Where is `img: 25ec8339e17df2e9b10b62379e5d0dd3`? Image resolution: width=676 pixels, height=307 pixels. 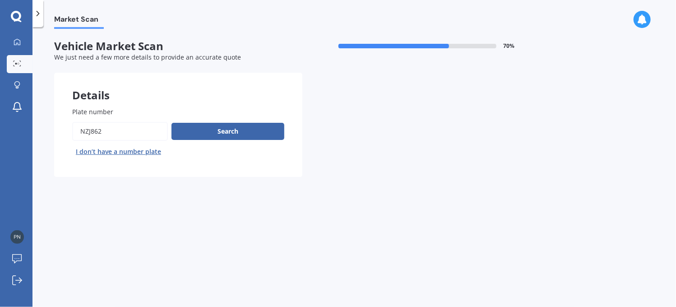 img: 25ec8339e17df2e9b10b62379e5d0dd3 is located at coordinates (17, 237).